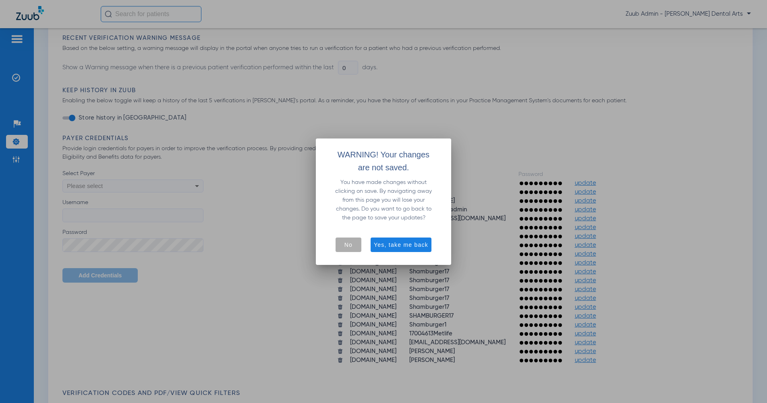 The height and width of the screenshot is (403, 767). Describe the element at coordinates (383, 161) in the screenshot. I see `h1: WARNING! Your changes are not saved.` at that location.